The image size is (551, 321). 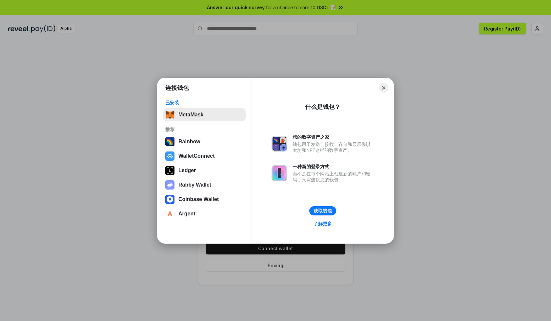 I want to click on button: Rainbow, so click(x=204, y=142).